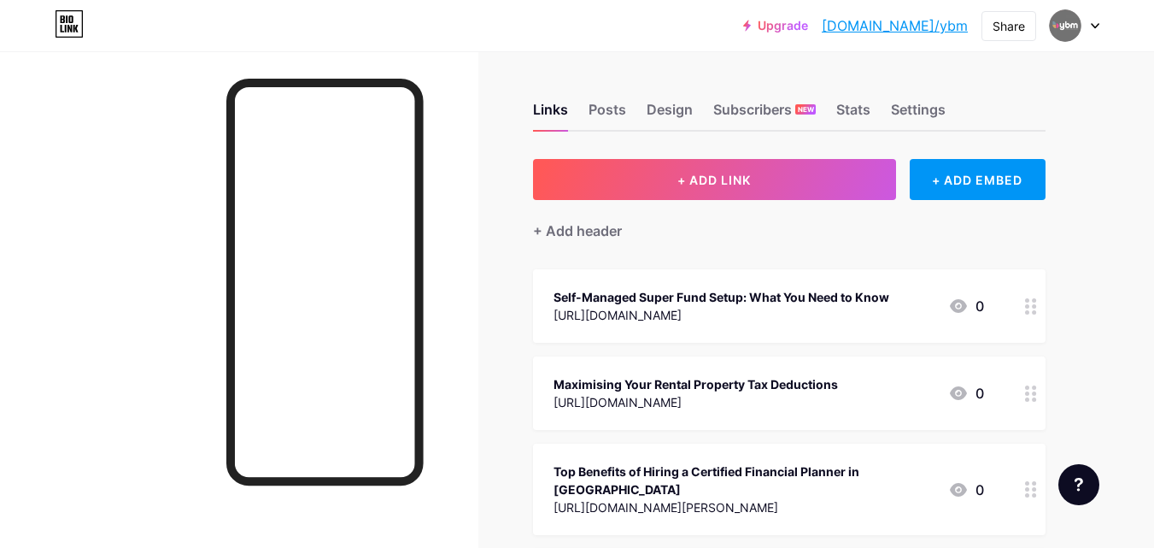 This screenshot has height=548, width=1154. I want to click on div: Posts, so click(607, 114).